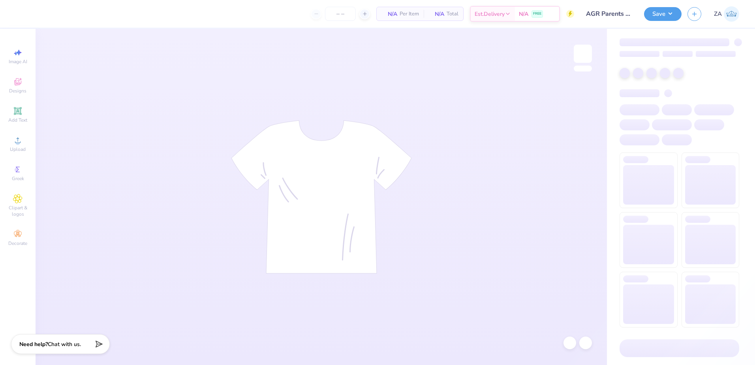 This screenshot has height=365, width=755. I want to click on span: Total, so click(453, 14).